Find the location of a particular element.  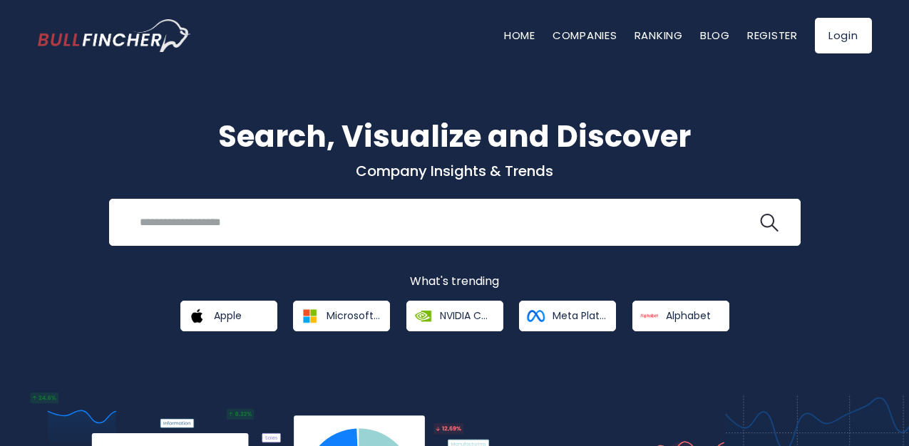

a: Apple is located at coordinates (229, 316).